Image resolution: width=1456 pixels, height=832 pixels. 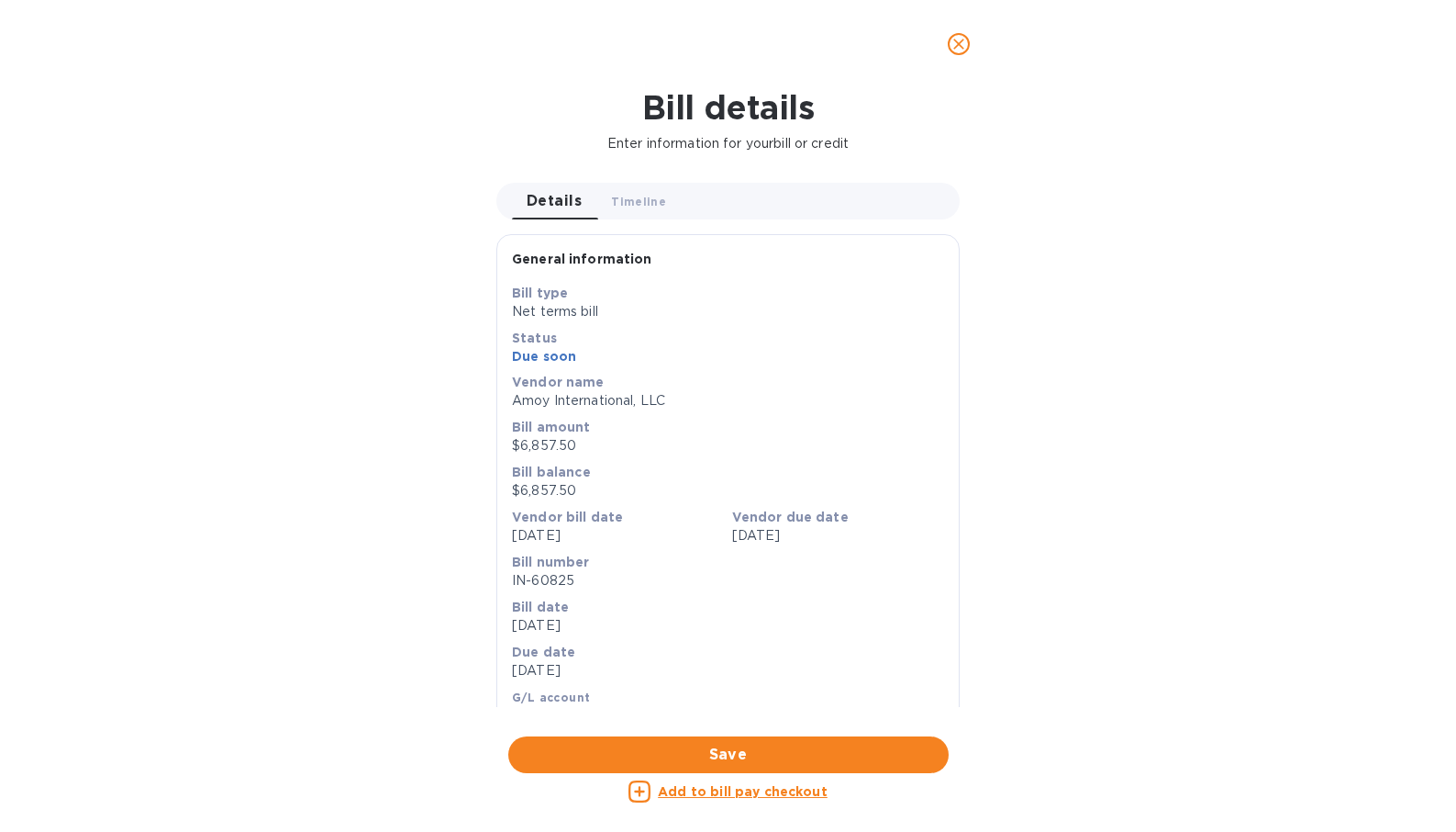 What do you see at coordinates (541, 606) in the screenshot?
I see `b: Bill date` at bounding box center [541, 606].